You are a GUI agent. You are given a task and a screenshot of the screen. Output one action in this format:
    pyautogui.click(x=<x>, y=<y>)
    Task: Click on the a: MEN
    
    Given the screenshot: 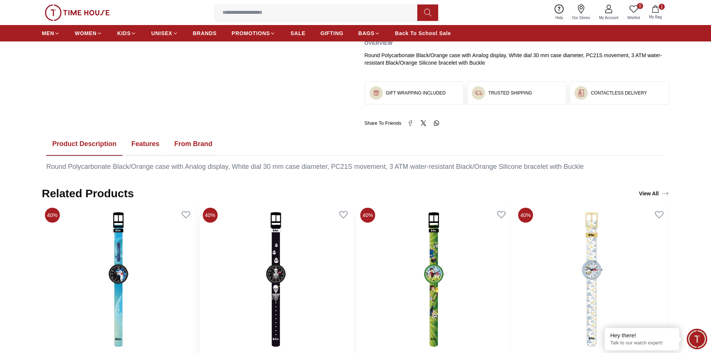 What is the action you would take?
    pyautogui.click(x=51, y=33)
    